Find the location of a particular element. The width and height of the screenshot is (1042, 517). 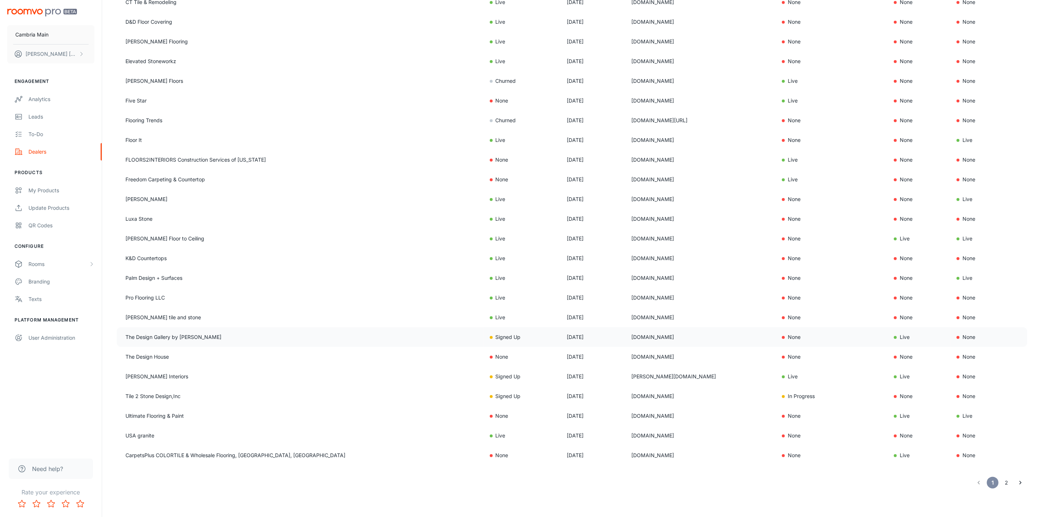

div: My Products is located at coordinates (61, 190).